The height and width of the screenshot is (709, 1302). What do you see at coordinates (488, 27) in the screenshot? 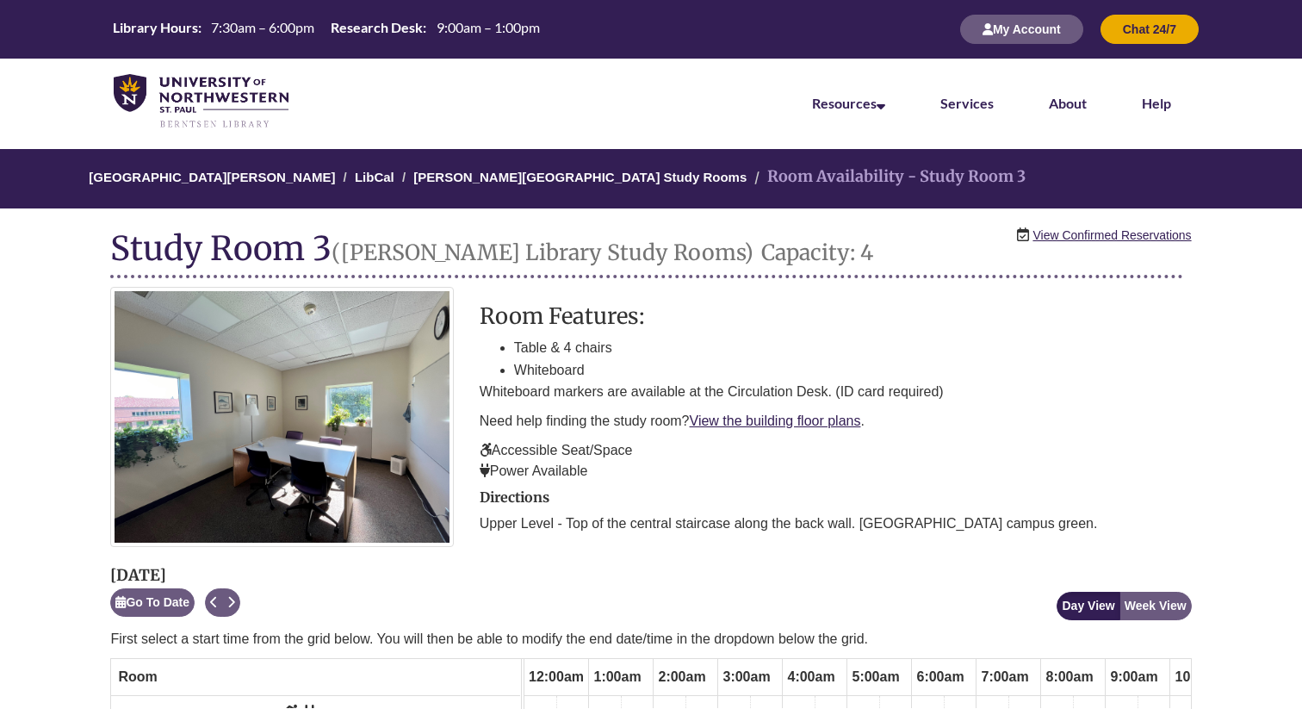
I see `span: 9:00am – 1:00pm` at bounding box center [488, 27].